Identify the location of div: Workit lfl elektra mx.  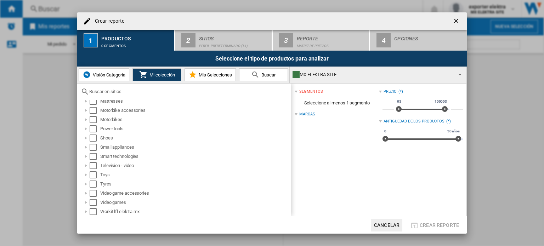
(195, 212).